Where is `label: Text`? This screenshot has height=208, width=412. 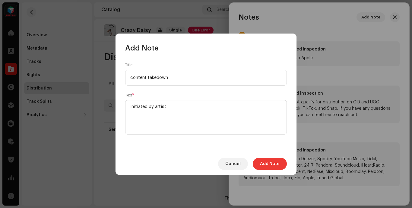 label: Text is located at coordinates (130, 95).